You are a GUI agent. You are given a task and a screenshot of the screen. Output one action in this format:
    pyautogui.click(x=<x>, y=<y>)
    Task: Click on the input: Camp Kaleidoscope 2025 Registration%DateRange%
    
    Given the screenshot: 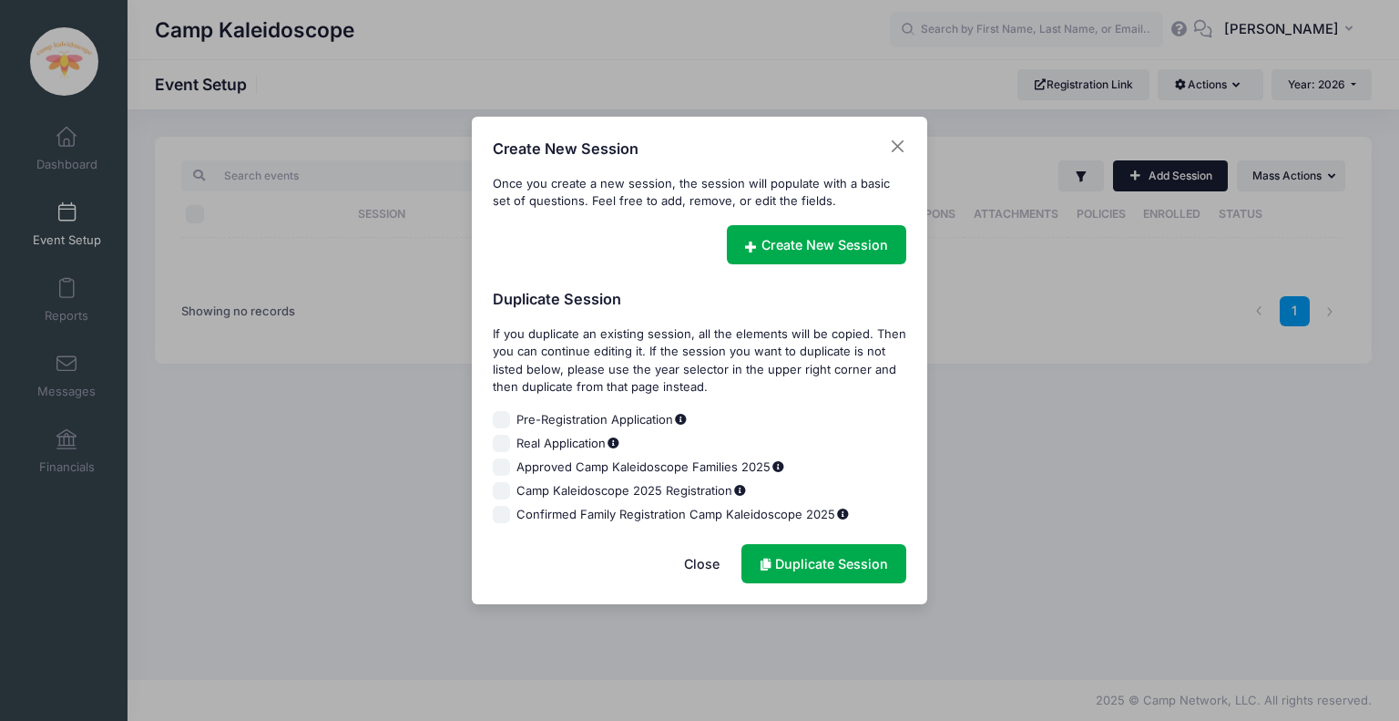 What is the action you would take?
    pyautogui.click(x=502, y=491)
    